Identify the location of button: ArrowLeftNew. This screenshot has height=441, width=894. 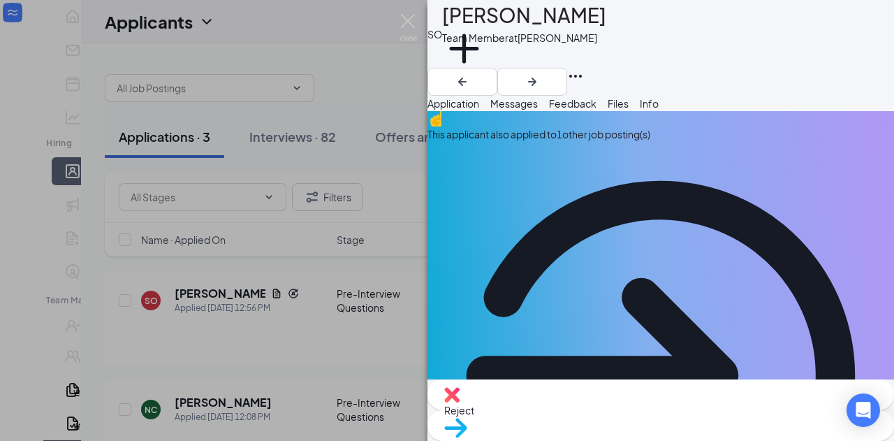
(462, 82).